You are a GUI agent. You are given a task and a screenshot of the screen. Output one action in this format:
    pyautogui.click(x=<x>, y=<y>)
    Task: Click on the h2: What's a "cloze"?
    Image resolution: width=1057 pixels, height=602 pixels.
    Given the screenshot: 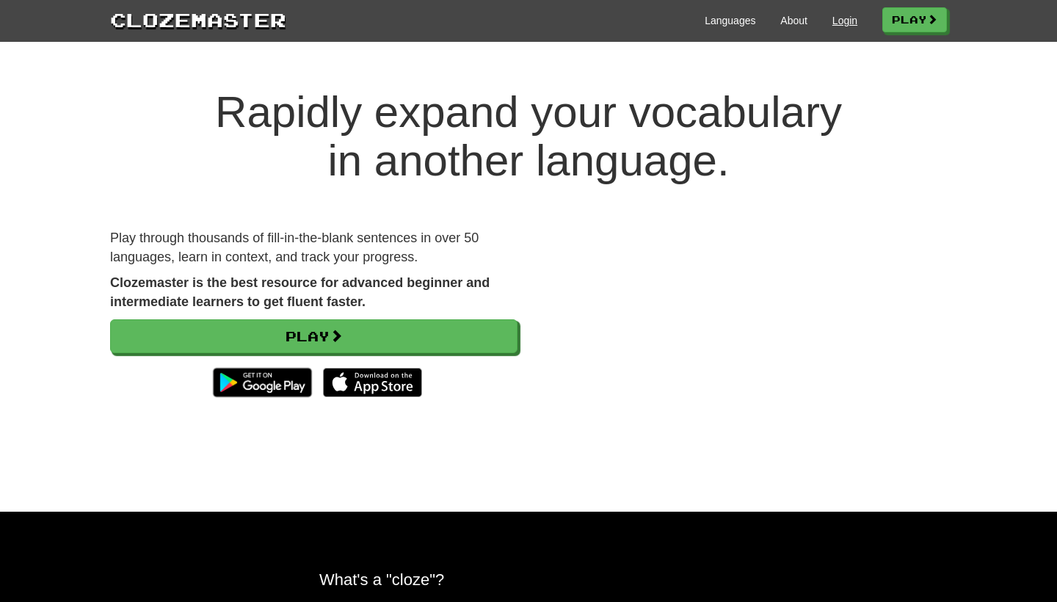 What is the action you would take?
    pyautogui.click(x=528, y=579)
    